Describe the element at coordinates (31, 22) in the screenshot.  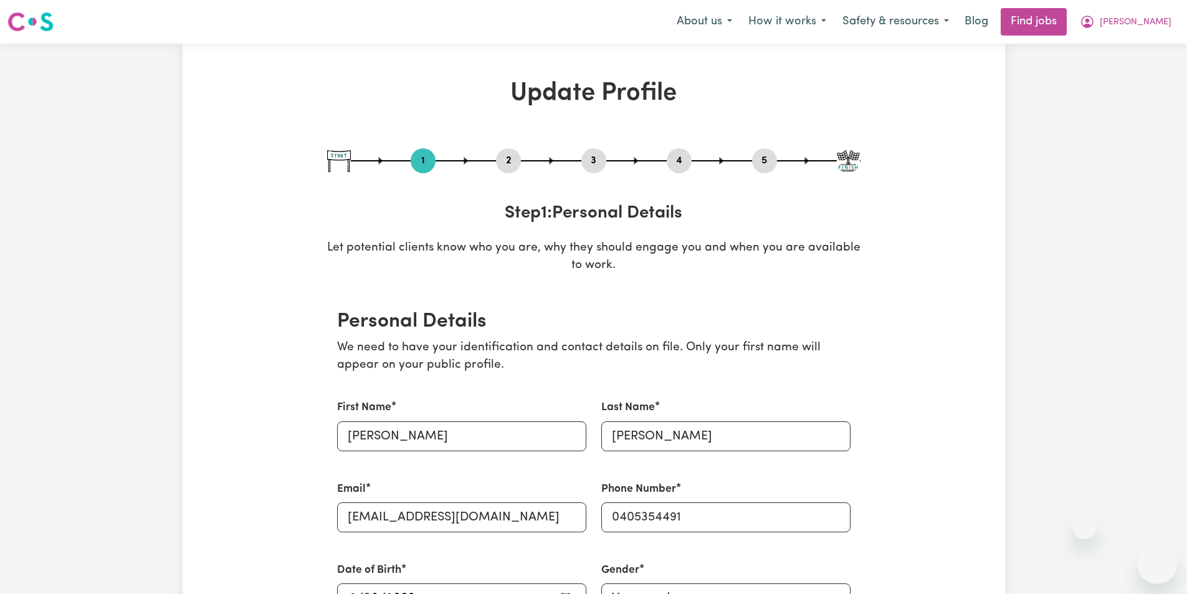
I see `a: Careseekers logo` at that location.